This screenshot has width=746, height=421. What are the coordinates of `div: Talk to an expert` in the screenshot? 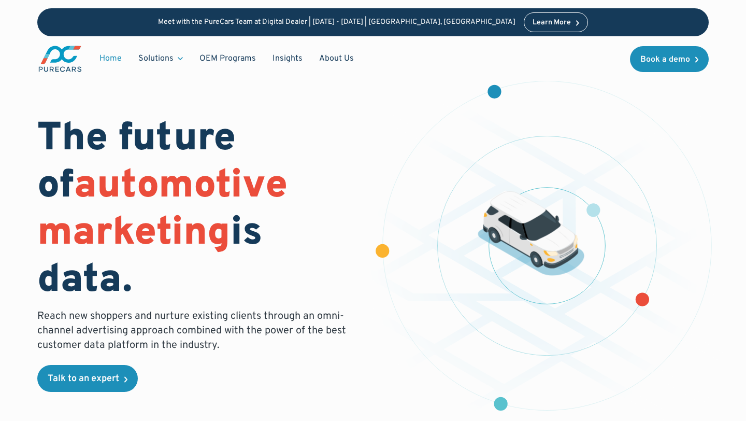 It's located at (83, 379).